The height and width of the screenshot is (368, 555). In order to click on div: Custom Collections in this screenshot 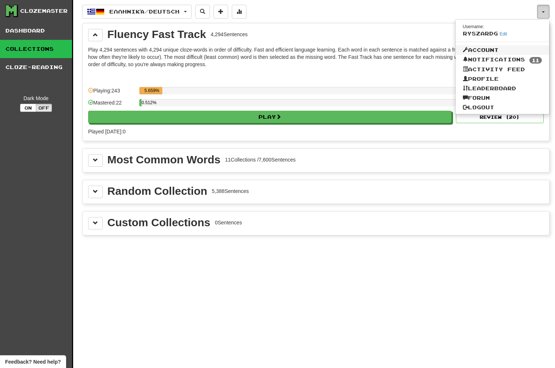, I will do `click(159, 223)`.